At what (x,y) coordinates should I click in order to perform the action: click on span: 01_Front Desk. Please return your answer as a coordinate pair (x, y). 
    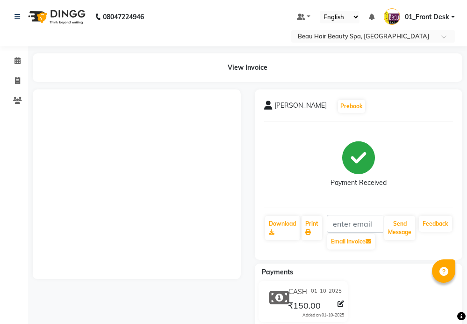
    Looking at the image, I should click on (427, 17).